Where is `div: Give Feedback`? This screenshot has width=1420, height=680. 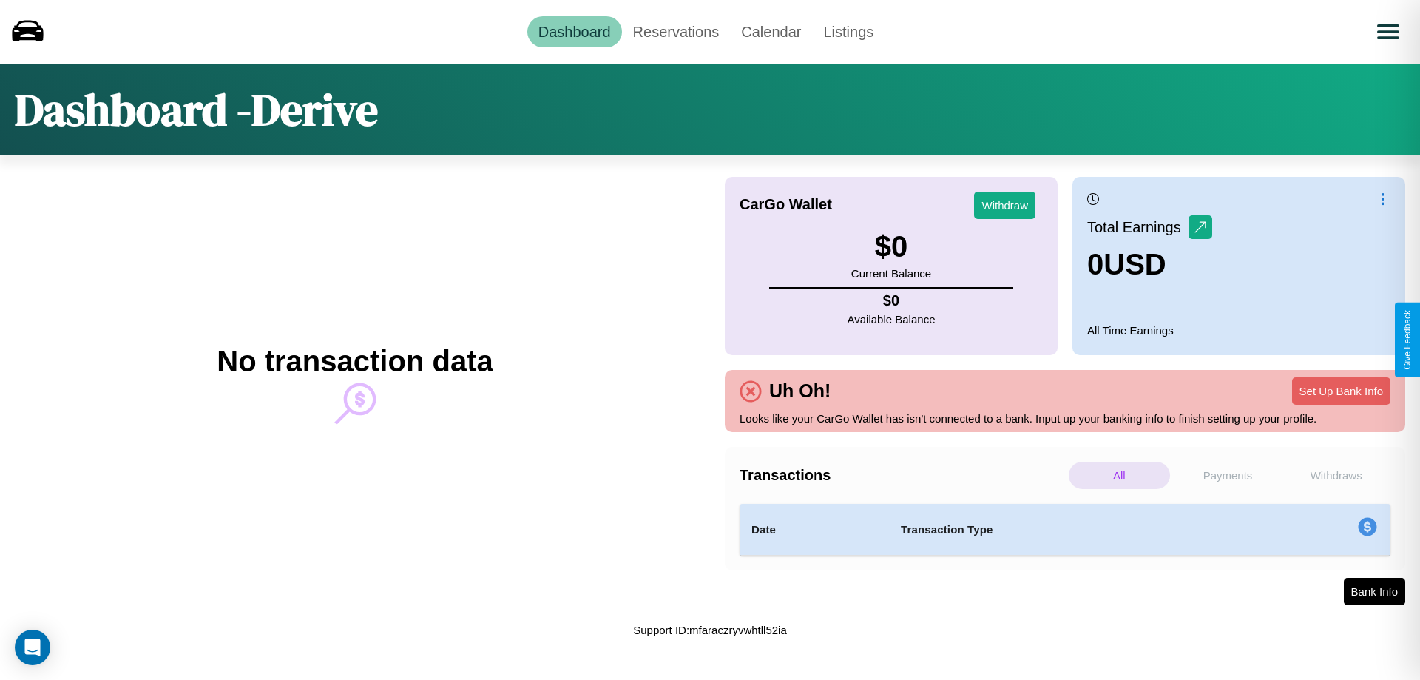
div: Give Feedback is located at coordinates (1407, 339).